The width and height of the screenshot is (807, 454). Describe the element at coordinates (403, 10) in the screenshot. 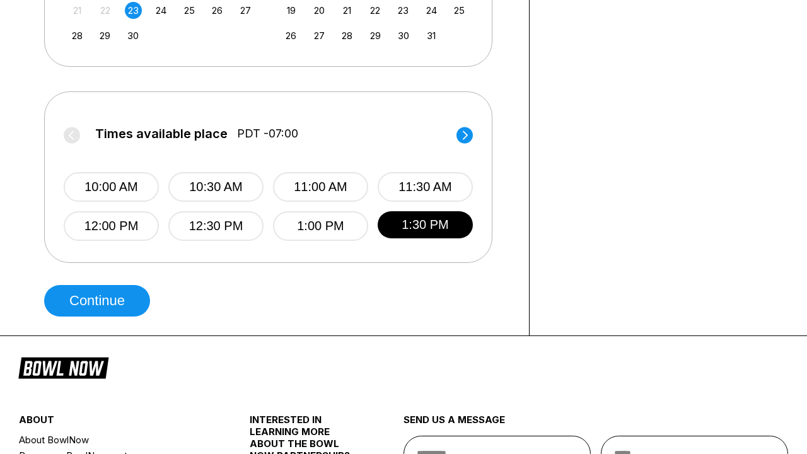

I see `div: Choose Thursday, October 23rd, 2025` at that location.